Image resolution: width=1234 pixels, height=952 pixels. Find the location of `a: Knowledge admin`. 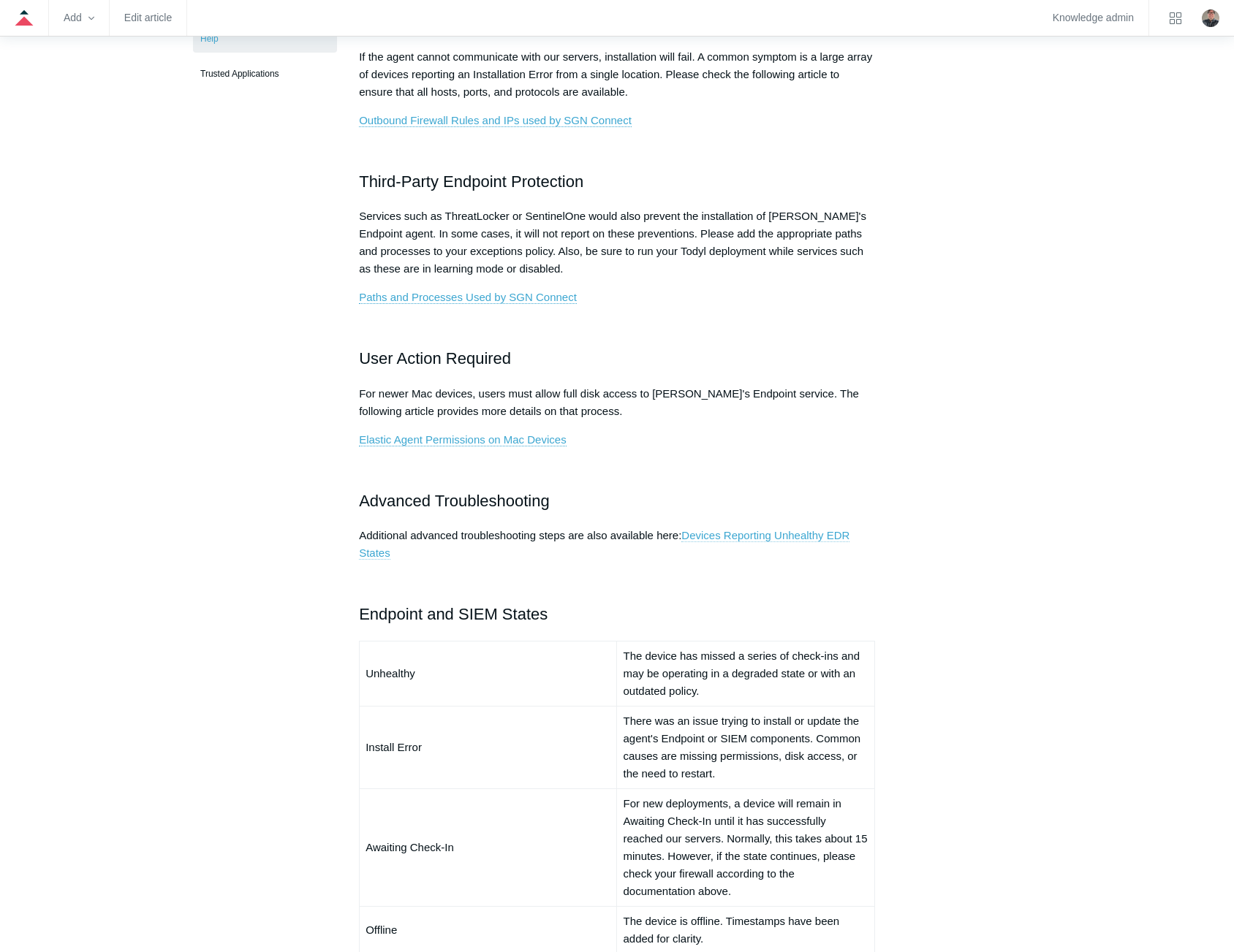

a: Knowledge admin is located at coordinates (1093, 18).